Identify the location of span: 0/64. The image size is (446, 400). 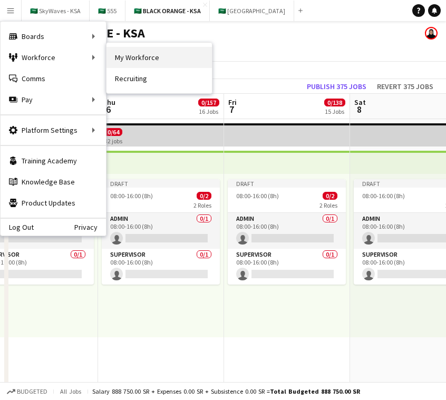
(113, 132).